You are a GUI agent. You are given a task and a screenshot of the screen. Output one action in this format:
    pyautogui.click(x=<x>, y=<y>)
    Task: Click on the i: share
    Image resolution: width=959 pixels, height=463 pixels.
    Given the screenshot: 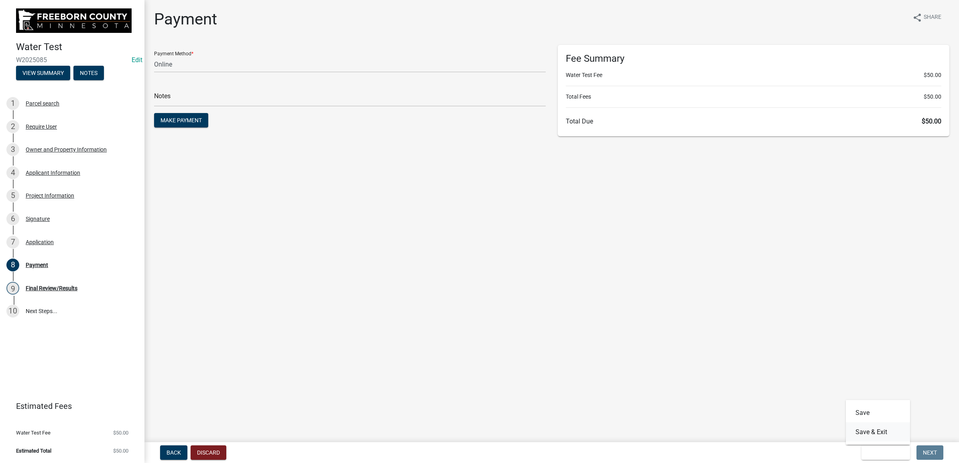 What is the action you would take?
    pyautogui.click(x=917, y=18)
    